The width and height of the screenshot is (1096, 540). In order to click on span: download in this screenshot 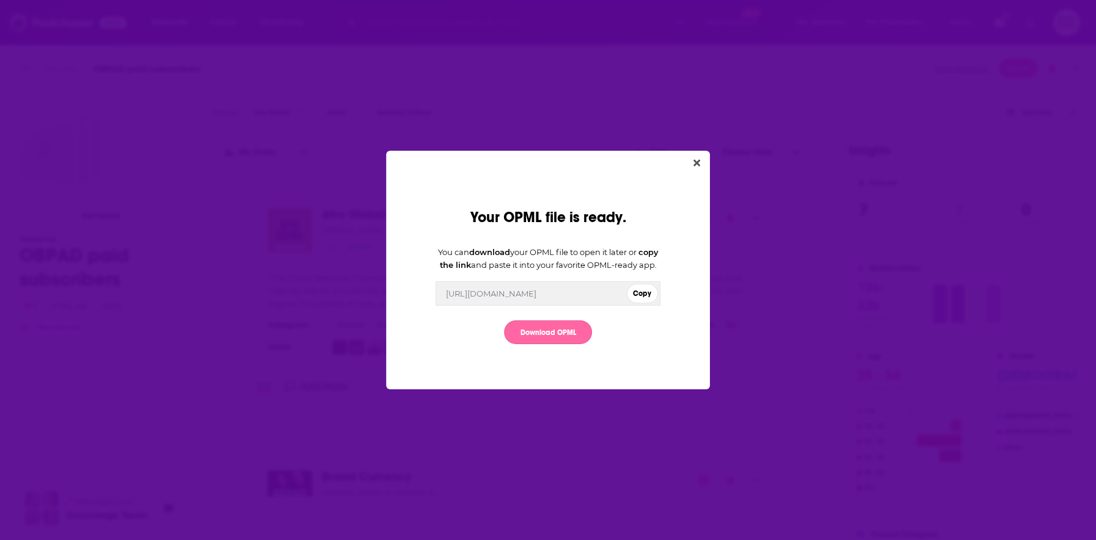, I will do `click(489, 252)`.